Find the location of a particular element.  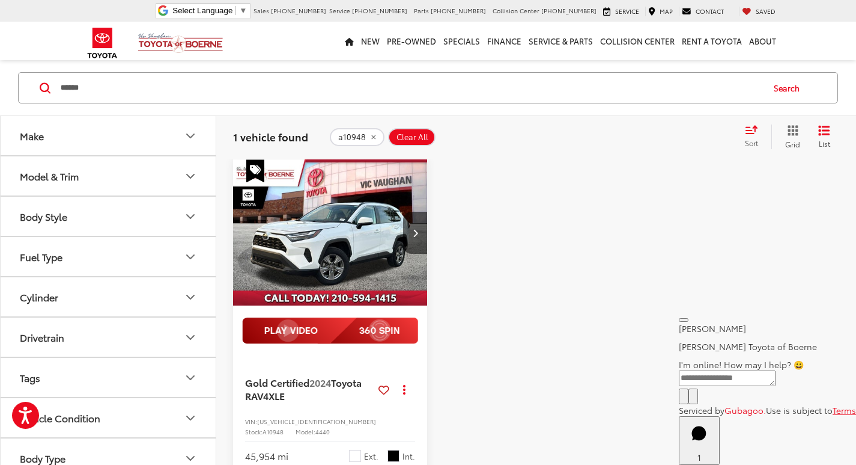

span: Map is located at coordinates (667, 11).